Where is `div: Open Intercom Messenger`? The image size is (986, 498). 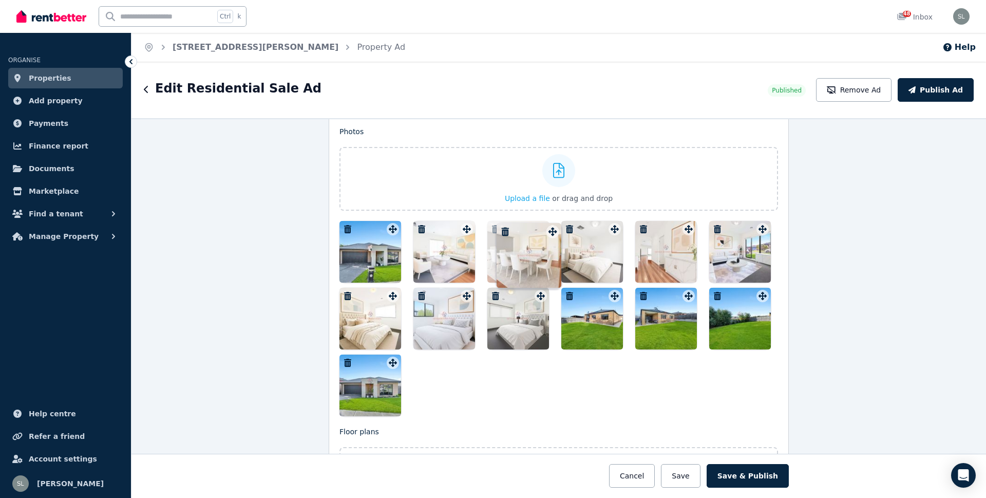 div: Open Intercom Messenger is located at coordinates (963, 475).